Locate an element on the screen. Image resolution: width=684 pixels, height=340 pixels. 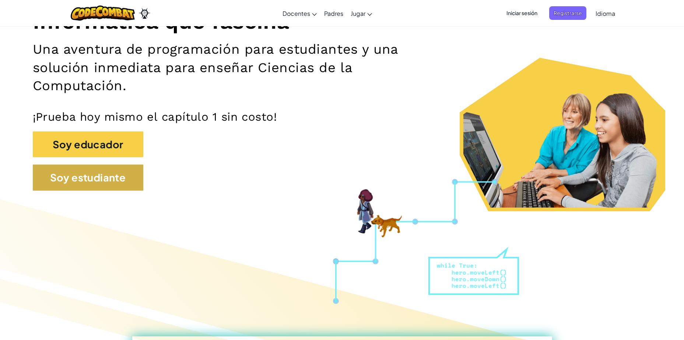
a: Jugar is located at coordinates (361, 13).